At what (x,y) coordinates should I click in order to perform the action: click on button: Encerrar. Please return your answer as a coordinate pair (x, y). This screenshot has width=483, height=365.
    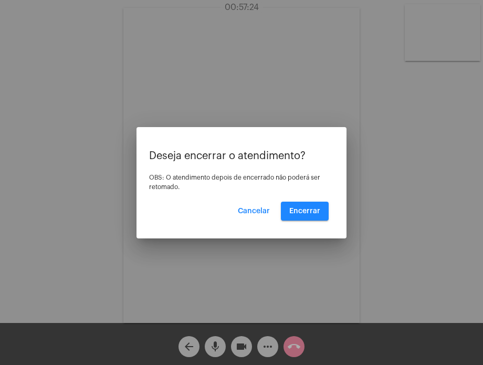
    Looking at the image, I should click on (304, 211).